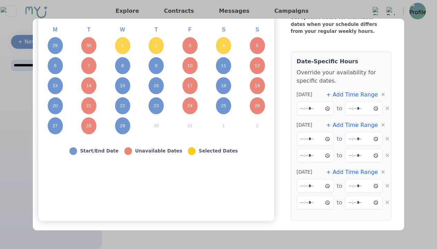 Image resolution: width=437 pixels, height=249 pixels. Describe the element at coordinates (190, 29) in the screenshot. I see `abbr: Friday` at that location.